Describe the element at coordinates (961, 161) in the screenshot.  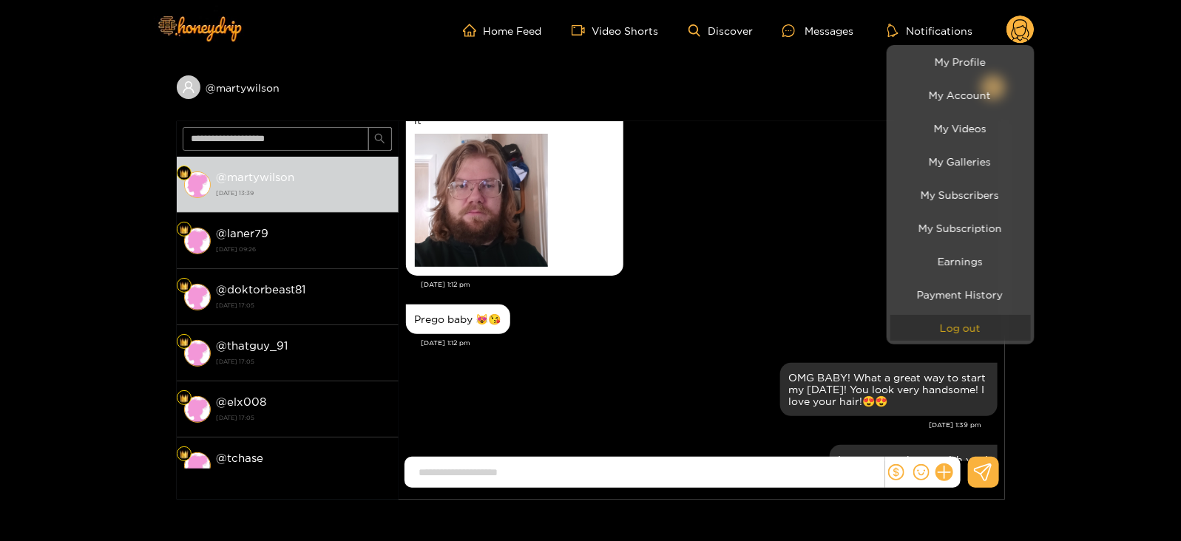
I see `a: My Galleries` at that location.